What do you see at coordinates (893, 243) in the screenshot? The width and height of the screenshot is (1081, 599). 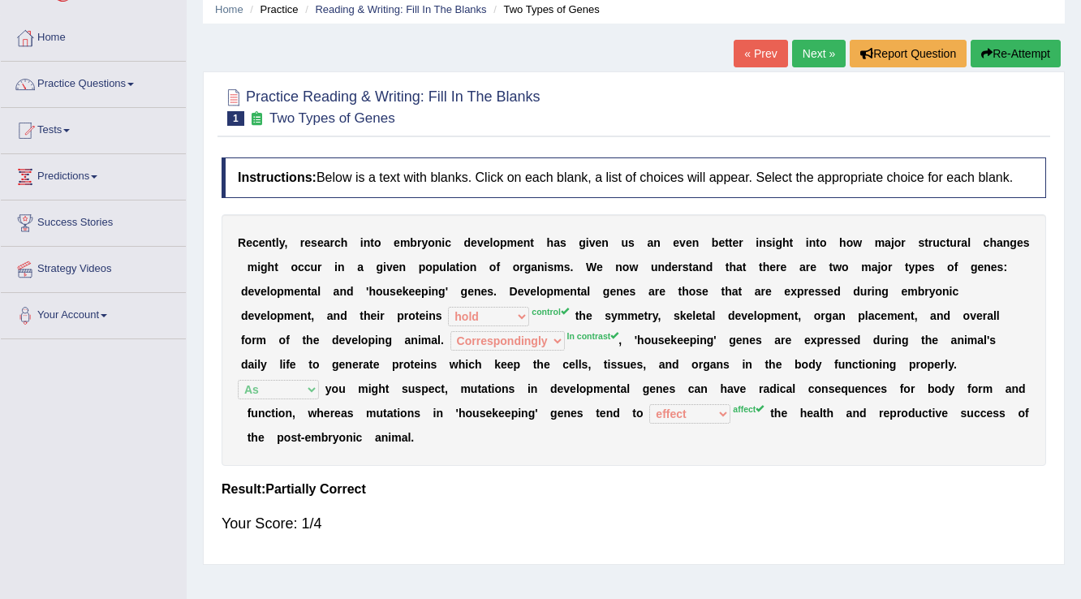 I see `b: j` at bounding box center [893, 243].